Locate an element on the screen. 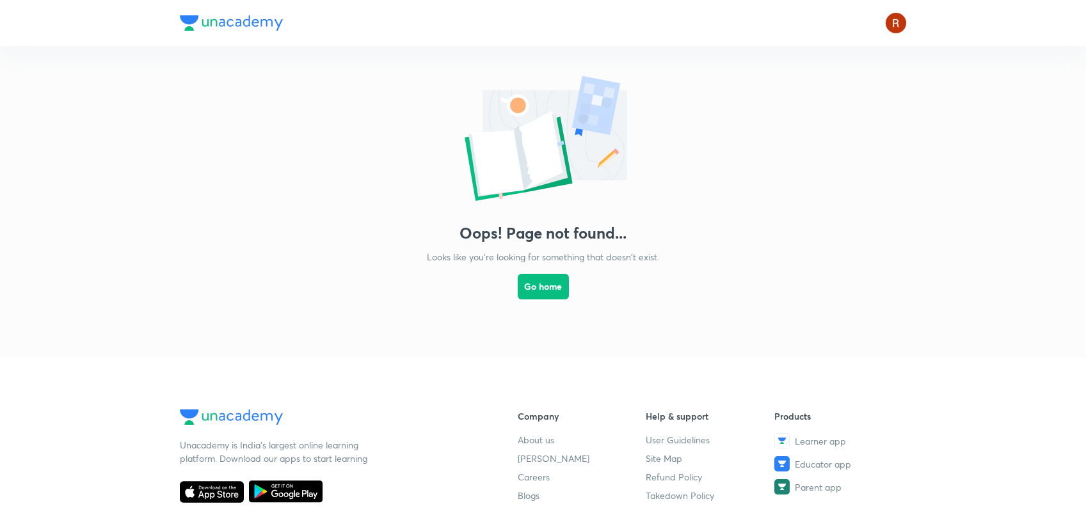 Image resolution: width=1086 pixels, height=506 pixels. span: Parent app is located at coordinates (818, 487).